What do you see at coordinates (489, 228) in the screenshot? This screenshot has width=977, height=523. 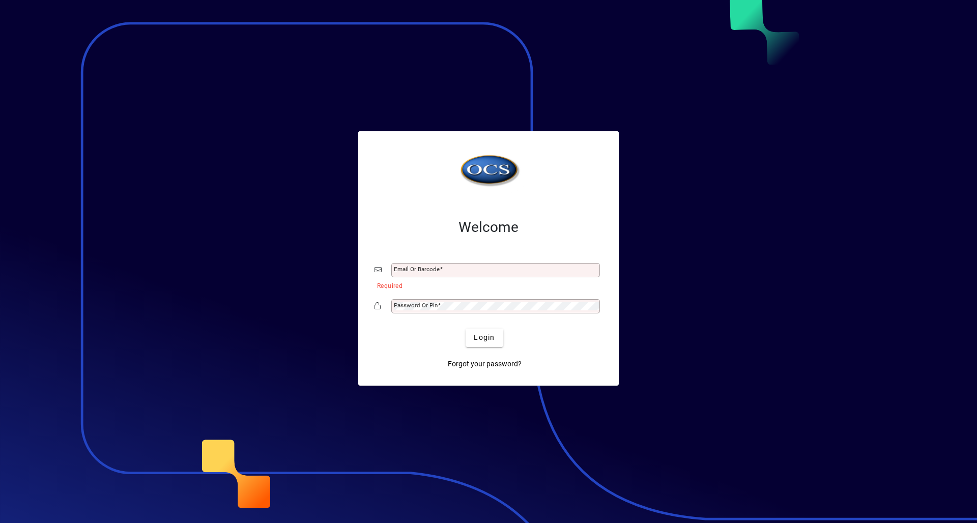 I see `h2: Welcome` at bounding box center [489, 228].